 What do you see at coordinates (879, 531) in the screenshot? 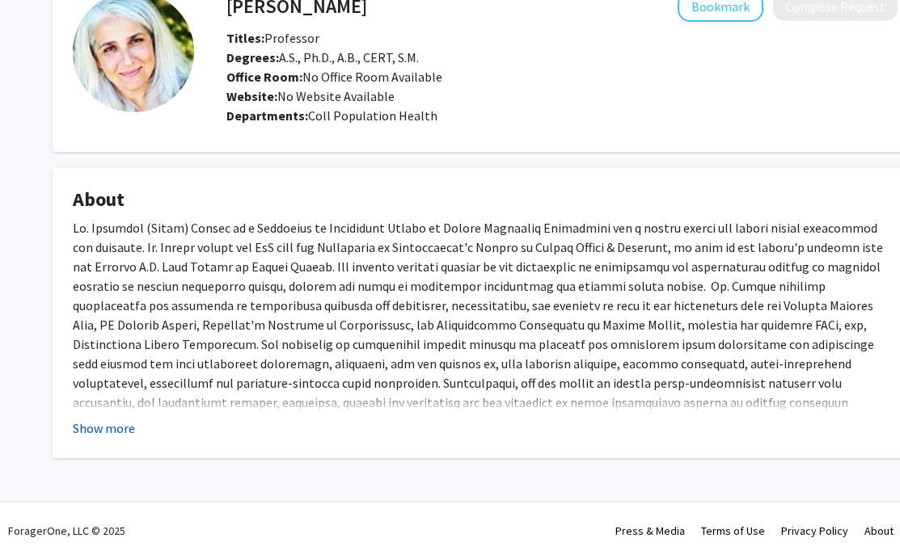
I see `a: About` at bounding box center [879, 531].